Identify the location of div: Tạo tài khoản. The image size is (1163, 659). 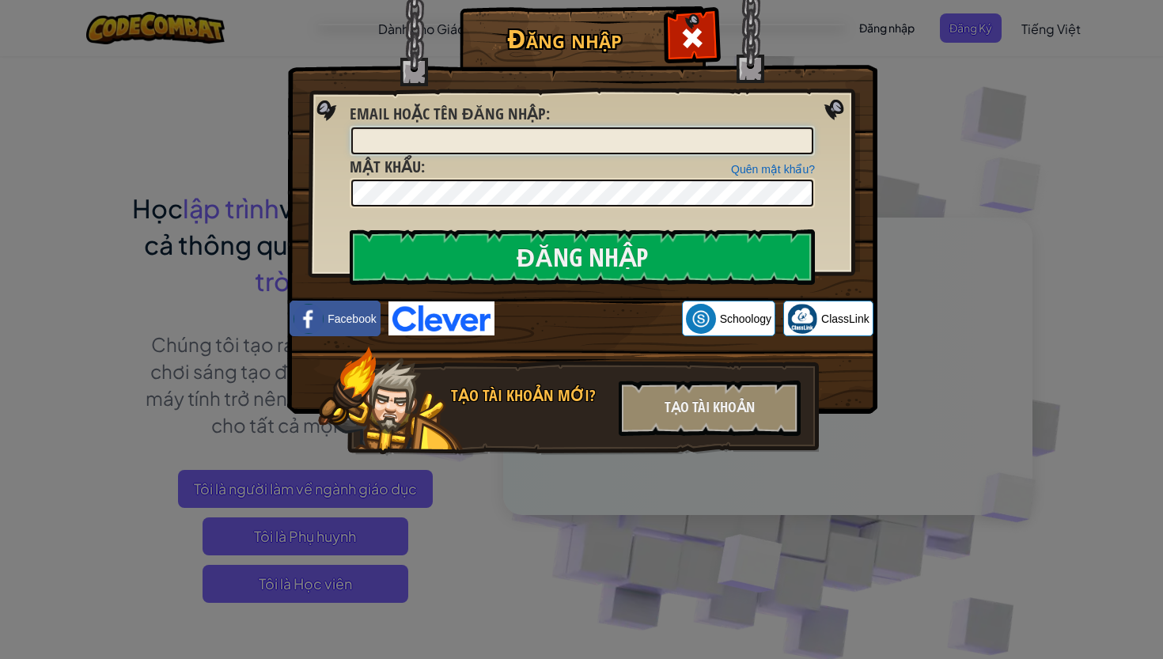
(710, 408).